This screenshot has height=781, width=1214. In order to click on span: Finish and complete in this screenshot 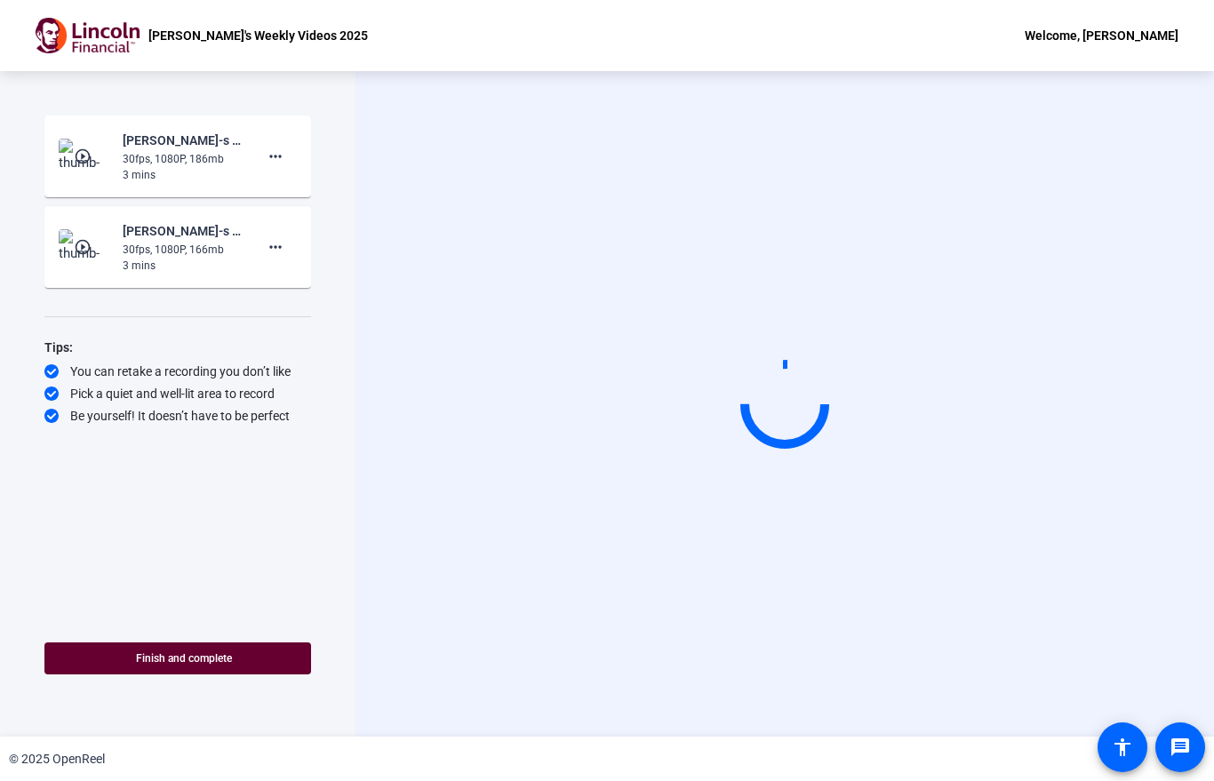, I will do `click(184, 659)`.